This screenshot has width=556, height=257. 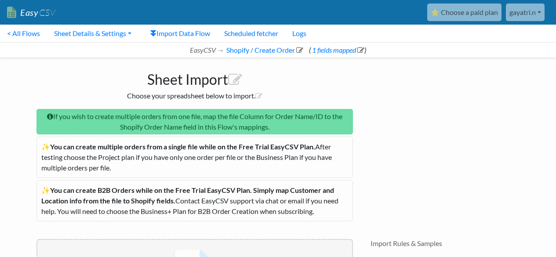 I want to click on b: You can create B2B Orders while on the Free Trial EasyCSV Plan. Simply map Customer and Location ..., so click(x=188, y=195).